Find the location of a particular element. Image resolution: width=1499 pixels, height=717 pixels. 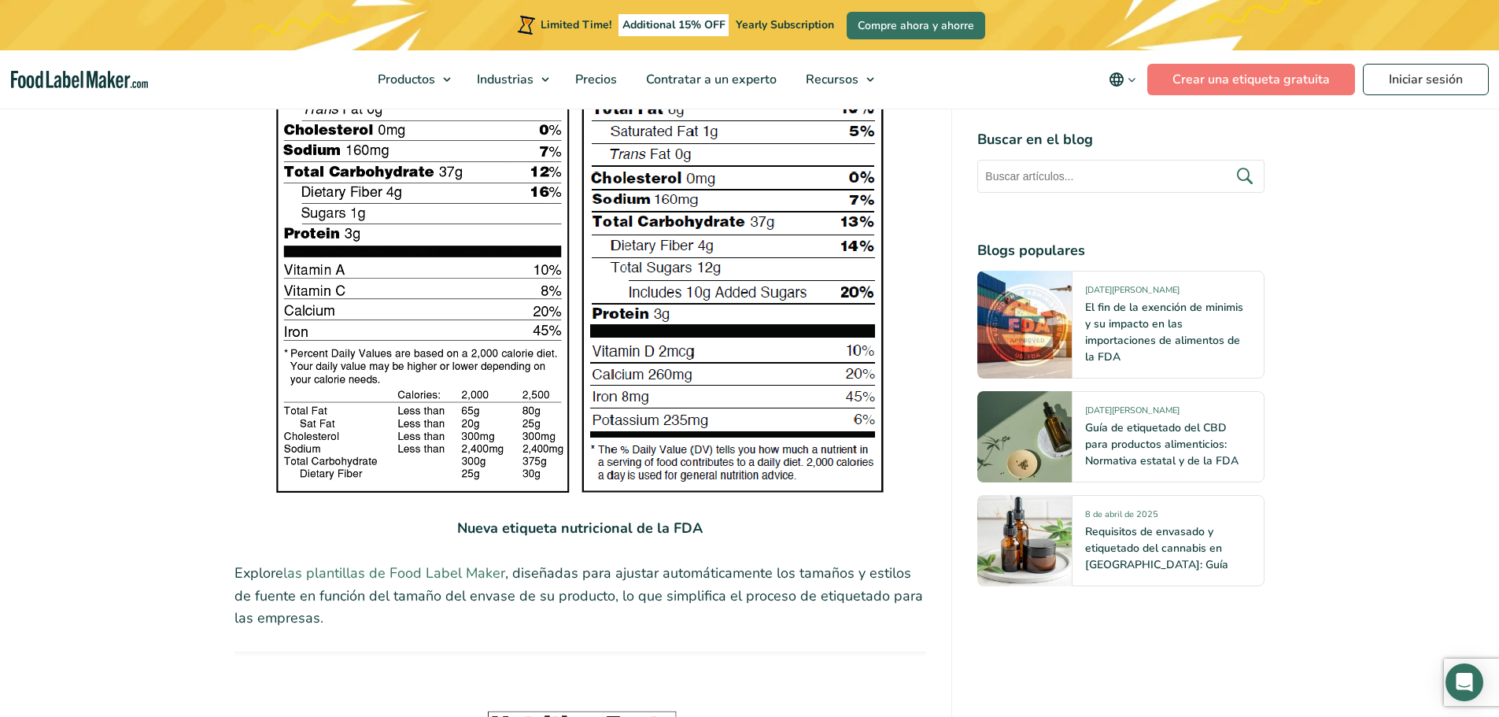

h4: Blogs populares is located at coordinates (1120, 250).